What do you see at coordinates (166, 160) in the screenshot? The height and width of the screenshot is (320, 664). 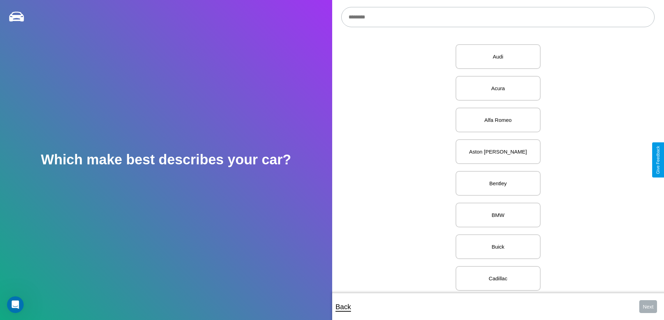 I see `h2: Which make best describes your car?` at bounding box center [166, 160].